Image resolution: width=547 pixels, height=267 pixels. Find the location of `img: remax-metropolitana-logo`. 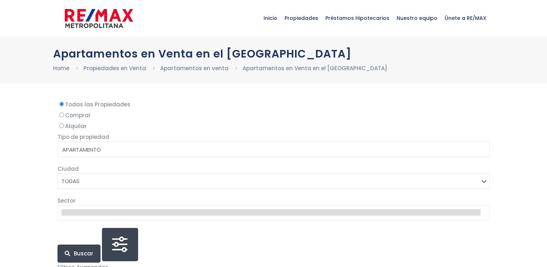

img: remax-metropolitana-logo is located at coordinates (99, 18).